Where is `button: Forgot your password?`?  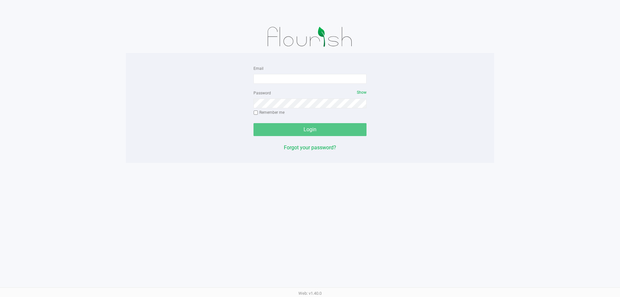 button: Forgot your password? is located at coordinates (310, 148).